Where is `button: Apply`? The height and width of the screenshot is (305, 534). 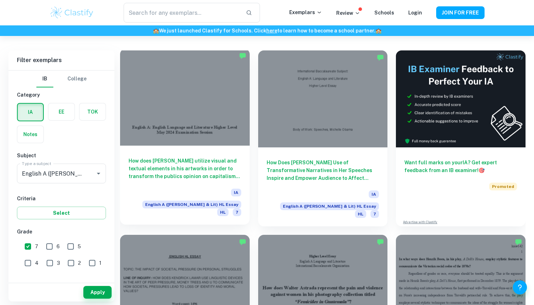 button: Apply is located at coordinates (97, 293).